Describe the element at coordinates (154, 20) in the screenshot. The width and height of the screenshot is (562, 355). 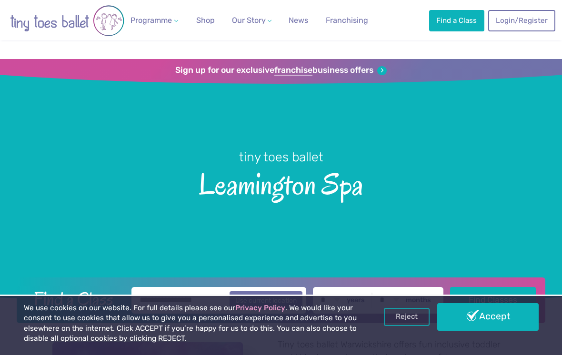
I see `a: Programme` at that location.